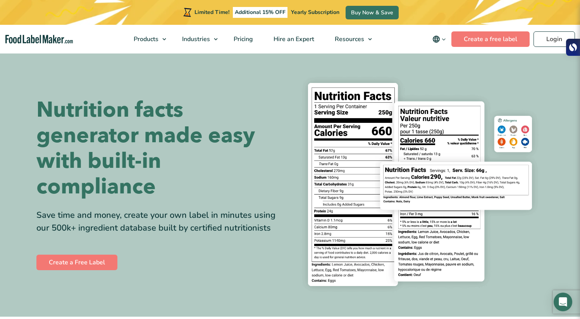  I want to click on a: Create a free label, so click(491, 39).